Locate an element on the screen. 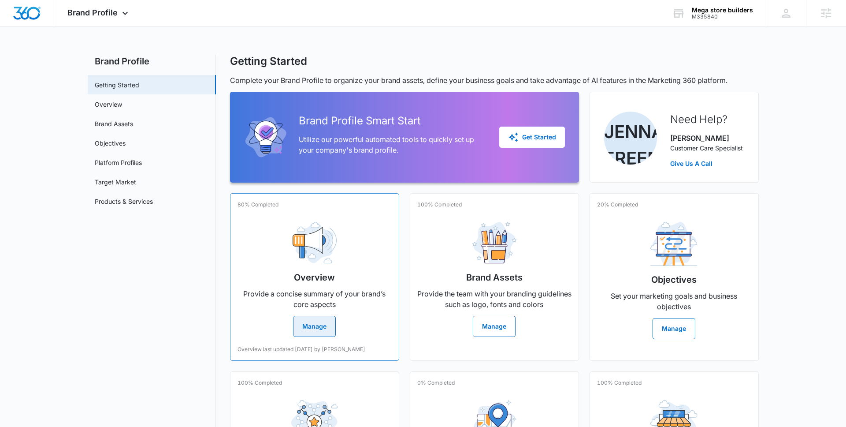 The height and width of the screenshot is (427, 846). p: Provide the team with your branding guidelines such as logo, fonts and colors is located at coordinates (495, 299).